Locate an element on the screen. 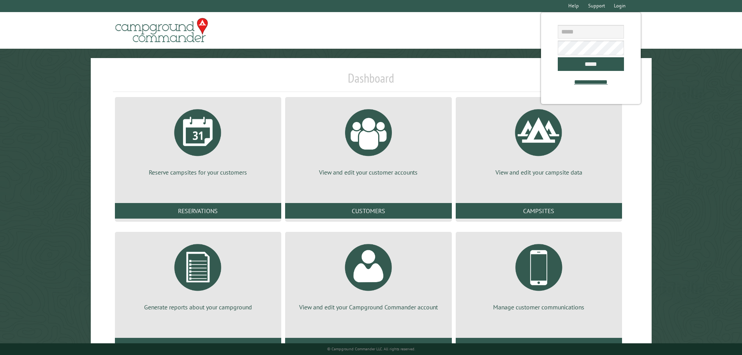 The image size is (742, 355). a: Account is located at coordinates (368, 345).